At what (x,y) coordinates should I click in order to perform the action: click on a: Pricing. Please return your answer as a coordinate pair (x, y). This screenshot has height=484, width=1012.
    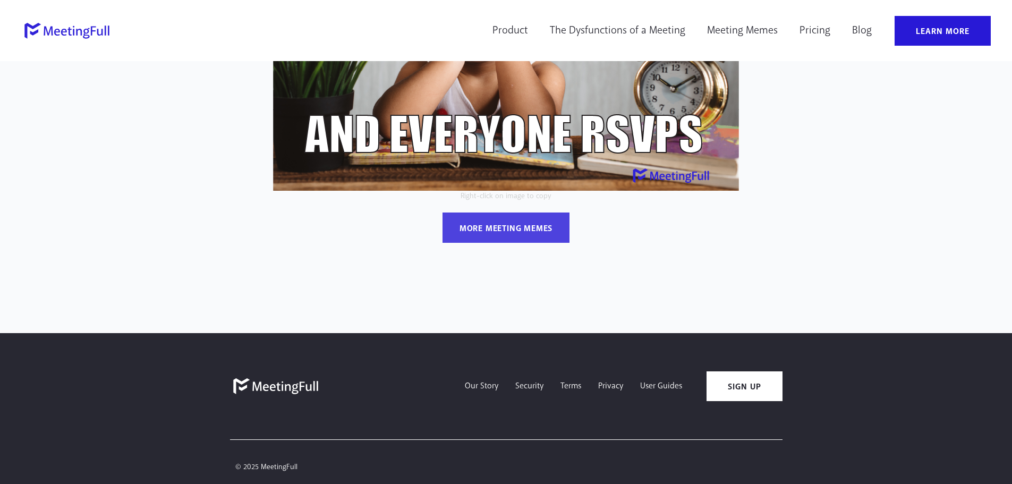
    Looking at the image, I should click on (815, 31).